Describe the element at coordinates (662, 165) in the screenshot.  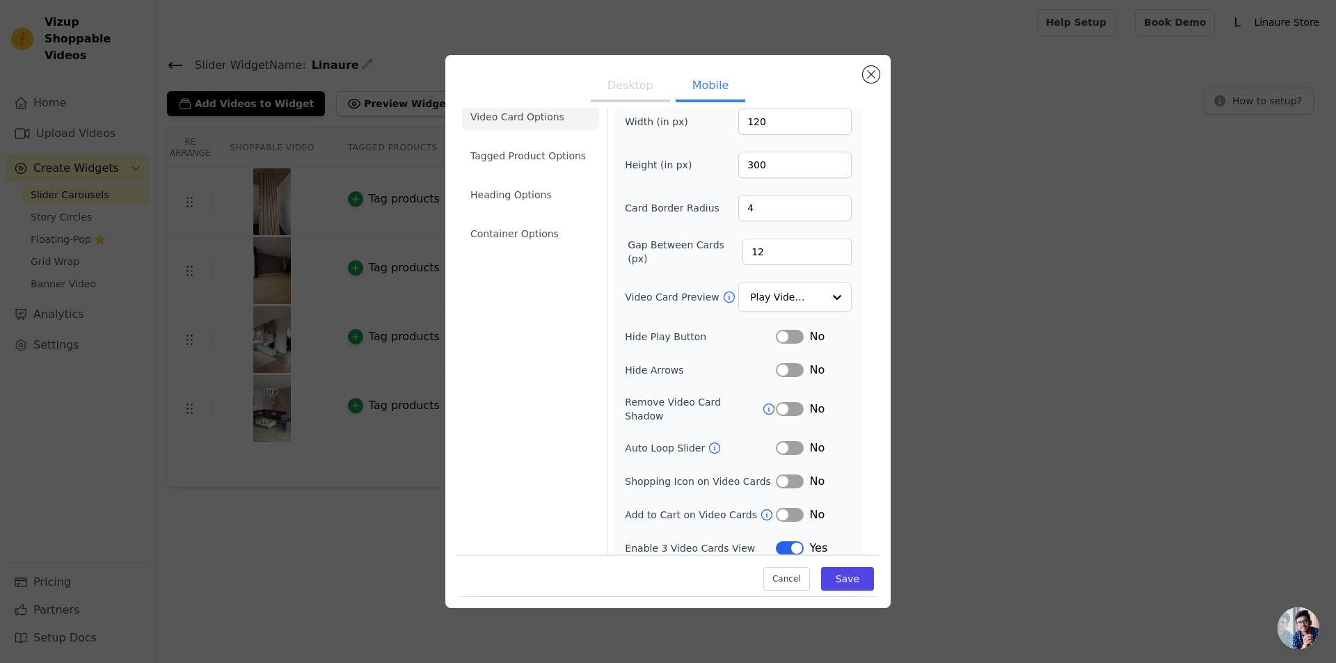
I see `label: Height (in px)` at that location.